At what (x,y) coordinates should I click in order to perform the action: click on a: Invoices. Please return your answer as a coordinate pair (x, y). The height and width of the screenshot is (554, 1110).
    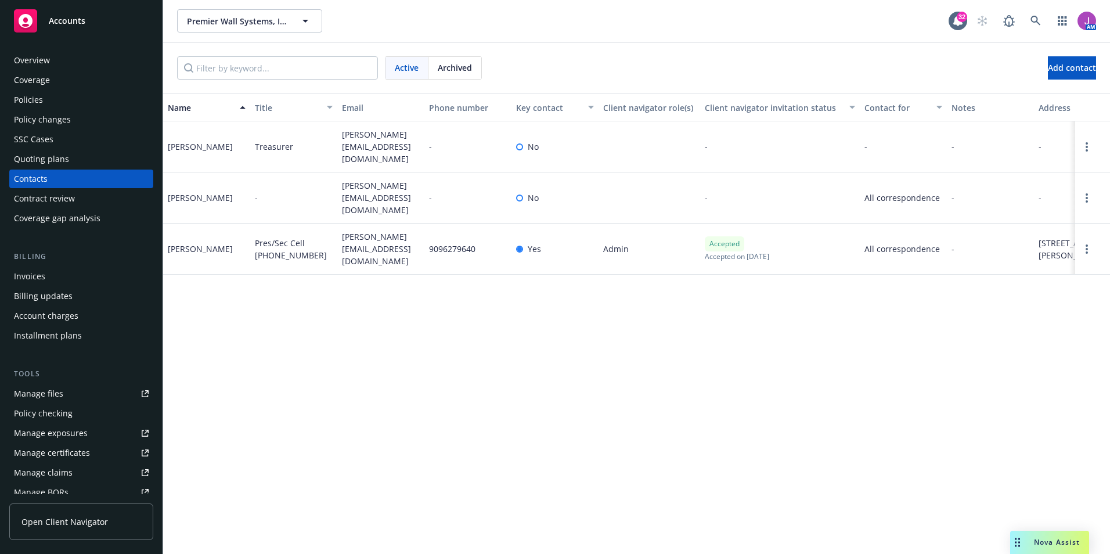
    Looking at the image, I should click on (81, 276).